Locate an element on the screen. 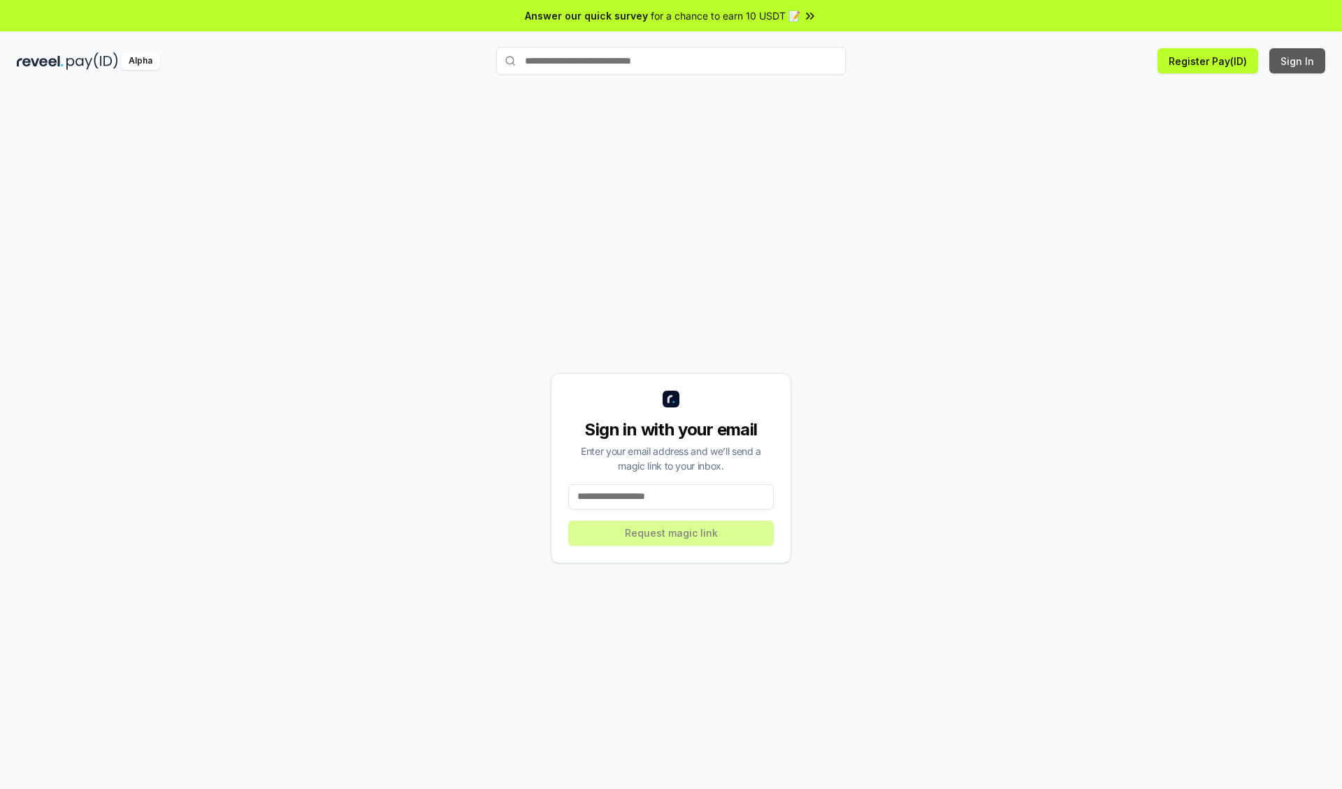 This screenshot has height=789, width=1342. button: Sign In is located at coordinates (1297, 61).